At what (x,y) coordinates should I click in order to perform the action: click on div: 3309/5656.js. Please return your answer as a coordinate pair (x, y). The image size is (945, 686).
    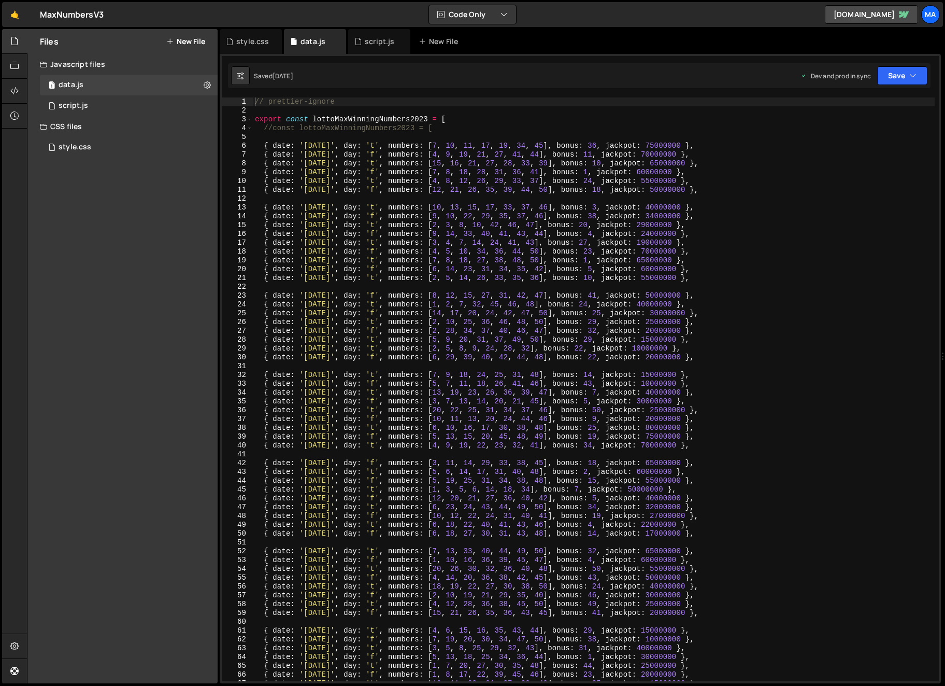
    Looking at the image, I should click on (129, 85).